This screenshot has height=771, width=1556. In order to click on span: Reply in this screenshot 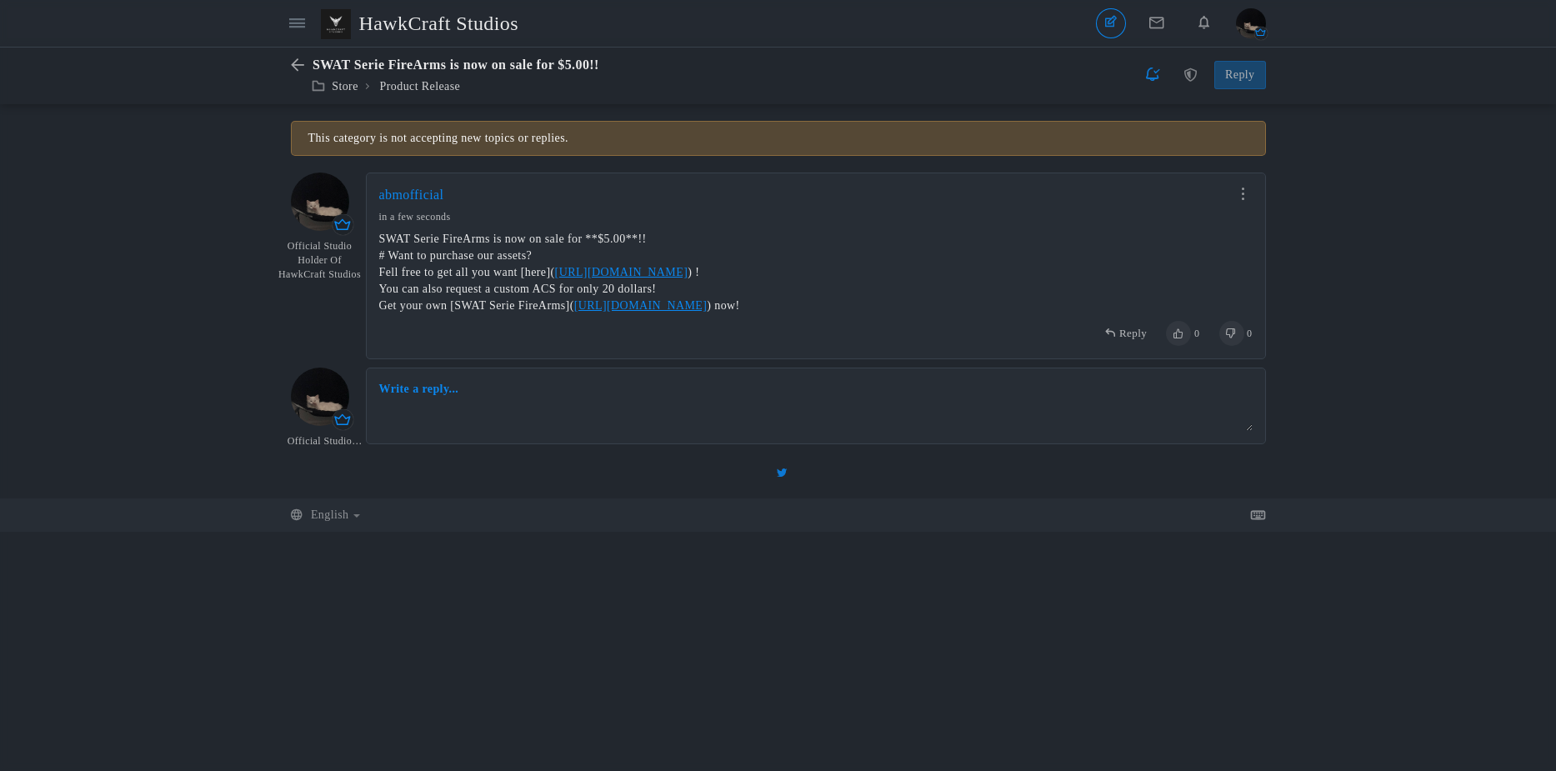, I will do `click(1132, 332)`.